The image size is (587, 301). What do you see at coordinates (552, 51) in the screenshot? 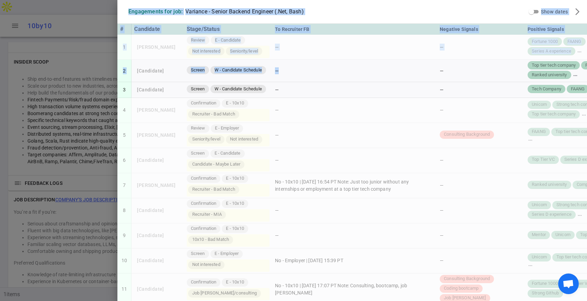
I see `span: Series A experience` at bounding box center [552, 51].